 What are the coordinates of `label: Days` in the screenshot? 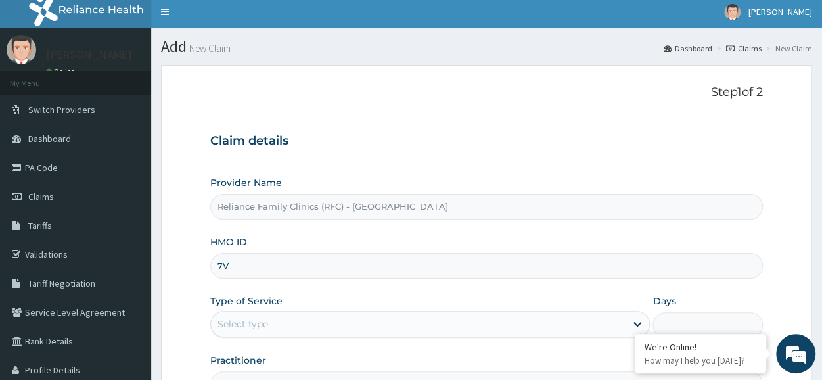 It's located at (664, 301).